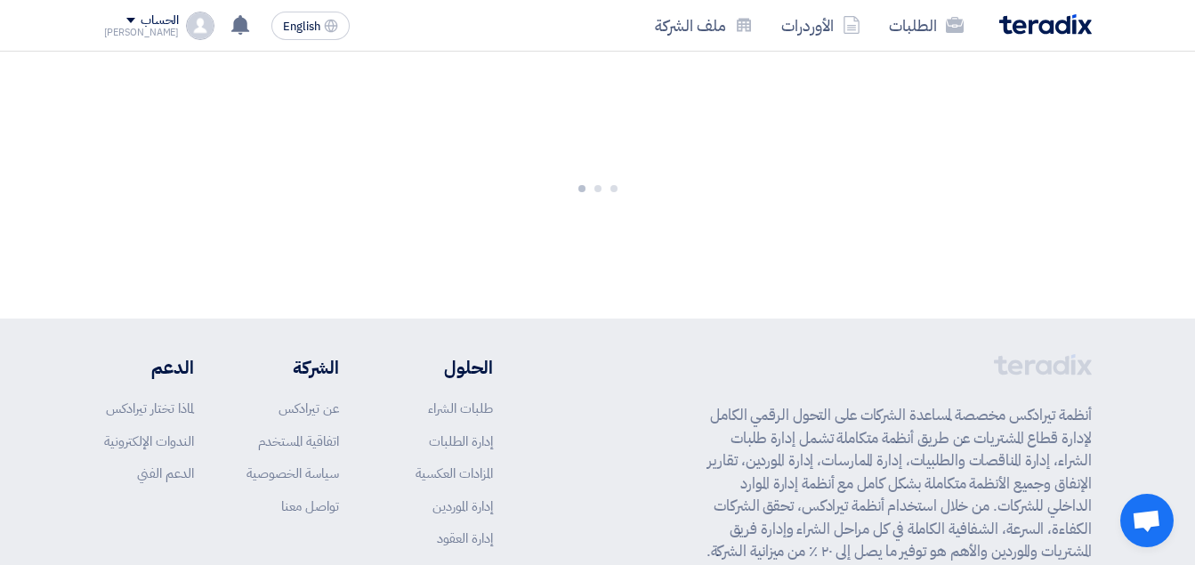 This screenshot has height=565, width=1195. Describe the element at coordinates (820, 25) in the screenshot. I see `a: الأوردرات` at that location.